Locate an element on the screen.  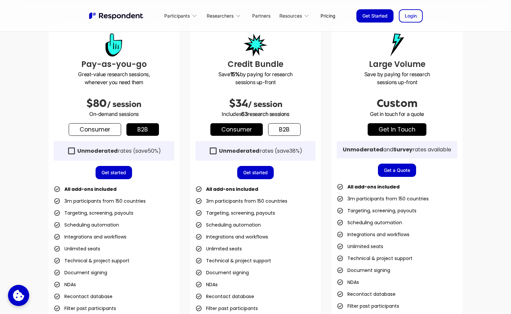
span: $34 is located at coordinates (238, 104).